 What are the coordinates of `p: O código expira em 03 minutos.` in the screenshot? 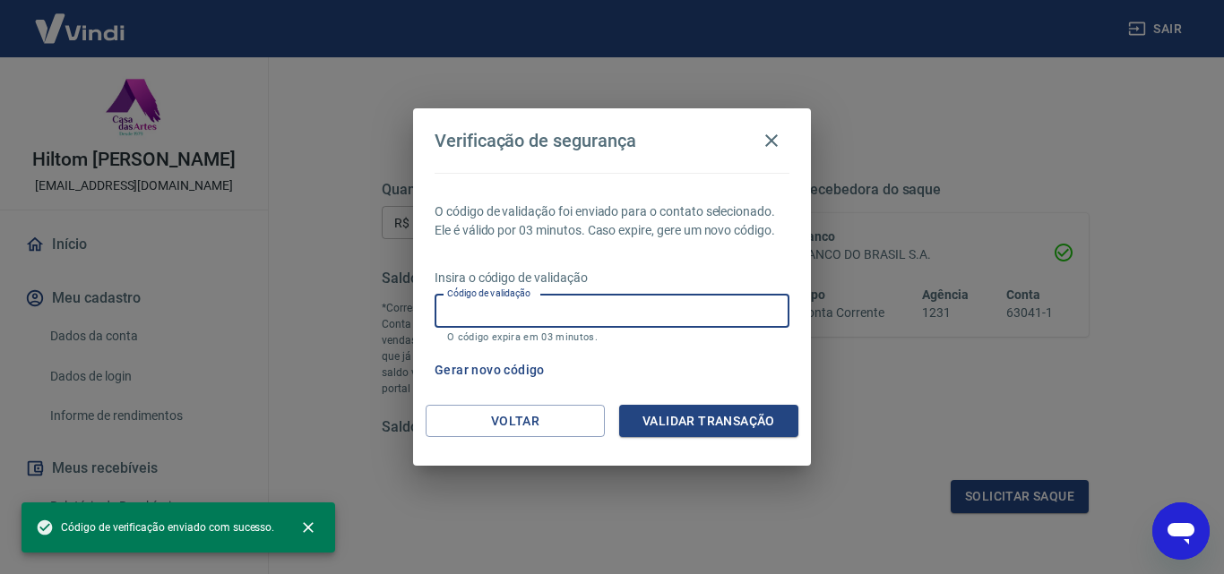 It's located at (612, 337).